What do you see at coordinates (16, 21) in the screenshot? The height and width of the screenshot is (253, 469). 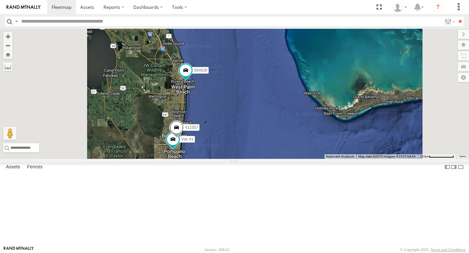 I see `label: Search Query` at bounding box center [16, 21].